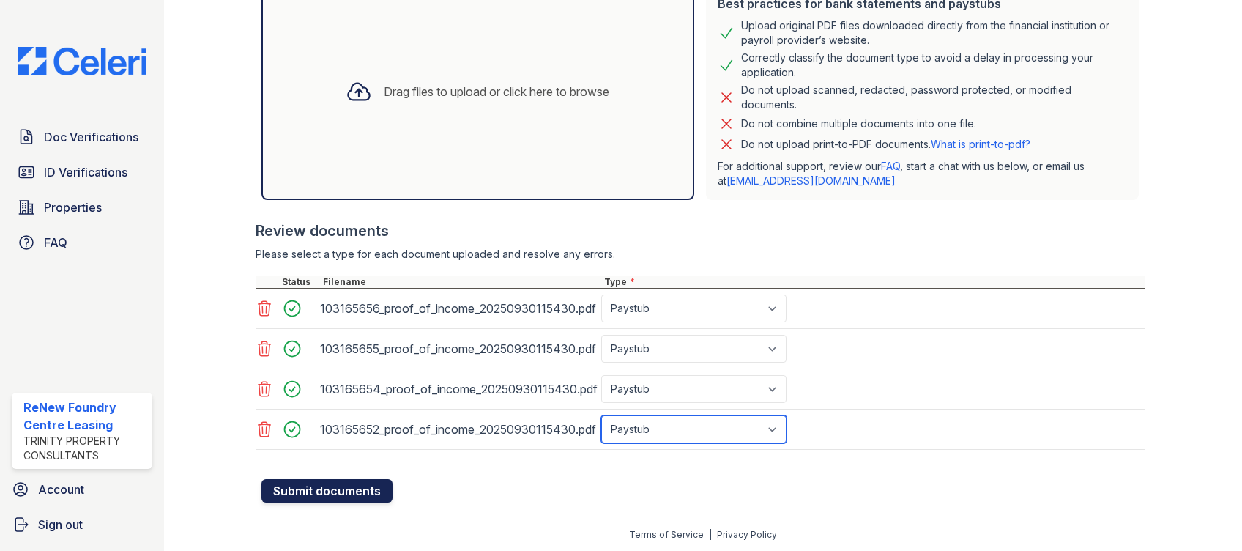  What do you see at coordinates (700, 231) in the screenshot?
I see `div: Review documents` at bounding box center [700, 231].